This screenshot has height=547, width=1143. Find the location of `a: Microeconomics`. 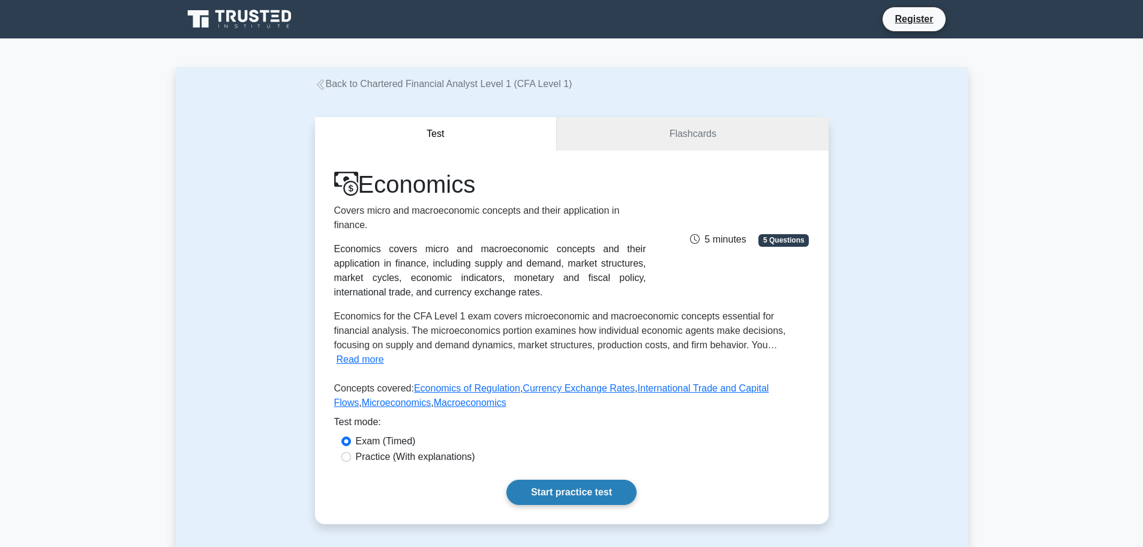

a: Microeconomics is located at coordinates (397, 402).